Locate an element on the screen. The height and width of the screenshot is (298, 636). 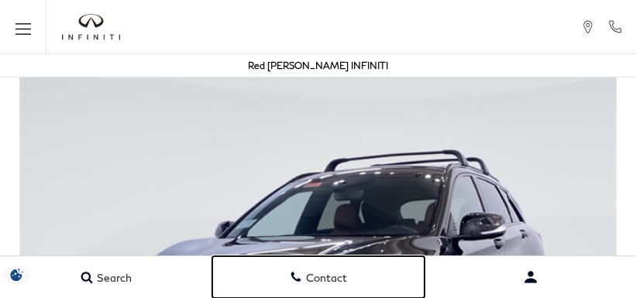
a: infiniti is located at coordinates (91, 27).